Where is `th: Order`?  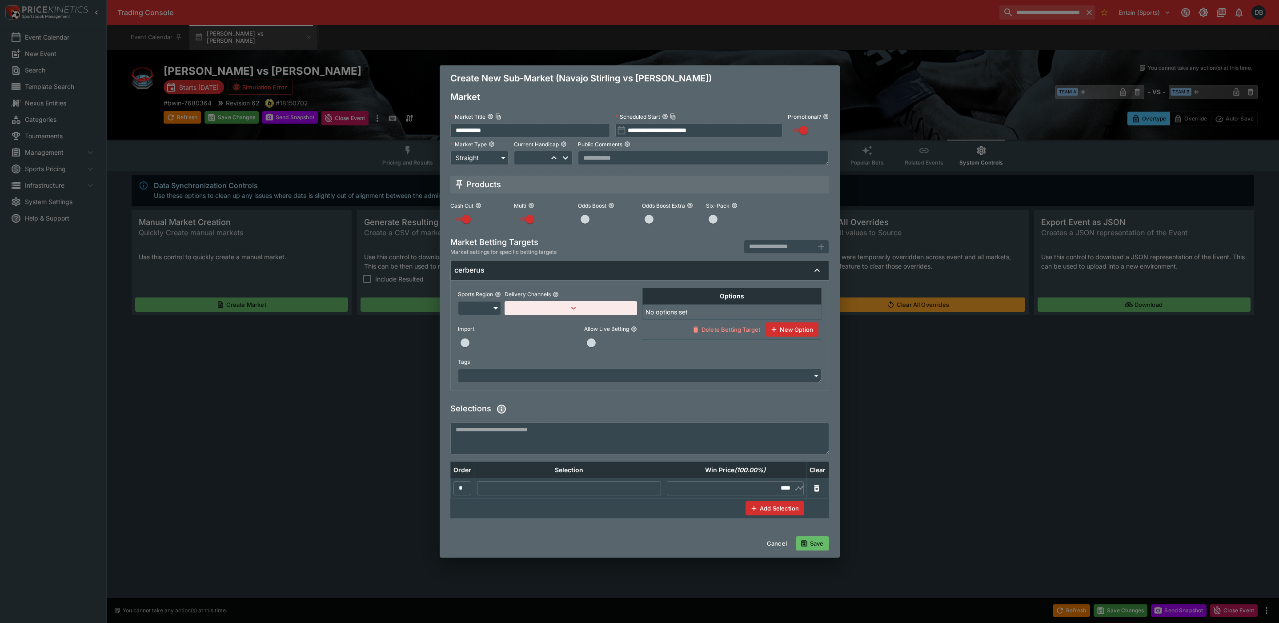 th: Order is located at coordinates (462, 469).